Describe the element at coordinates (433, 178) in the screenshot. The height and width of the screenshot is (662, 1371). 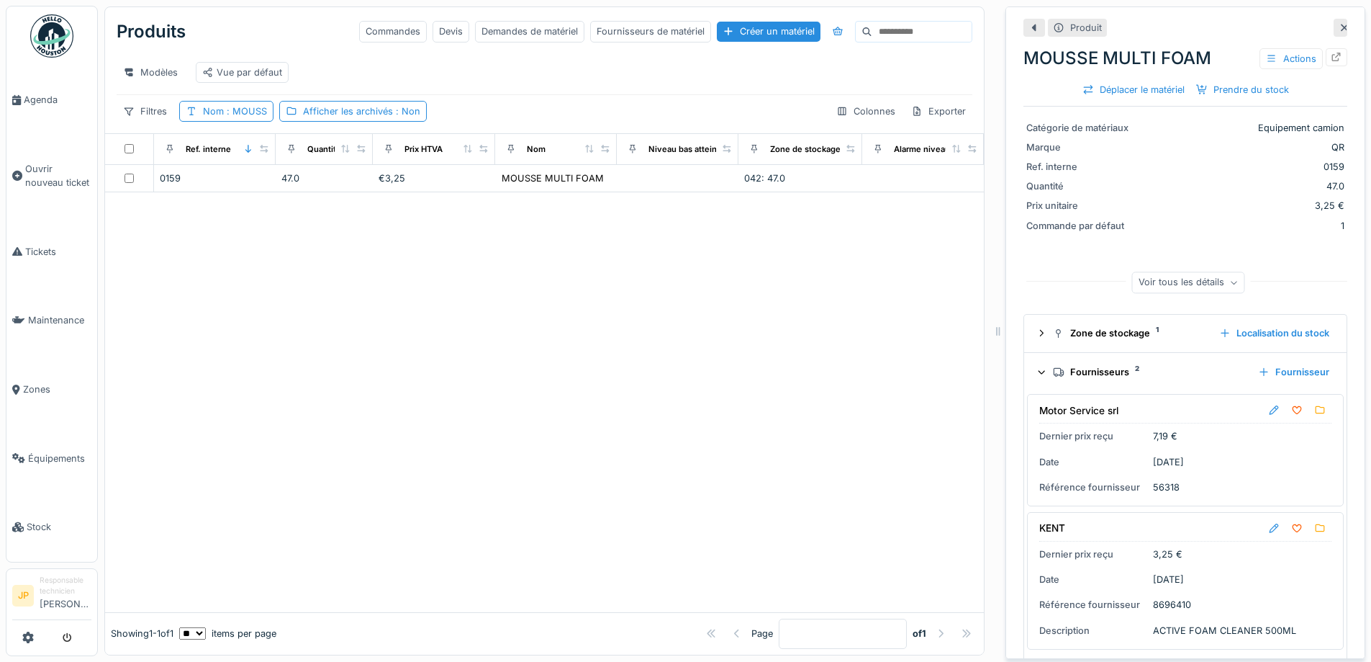
I see `div: €3,25` at that location.